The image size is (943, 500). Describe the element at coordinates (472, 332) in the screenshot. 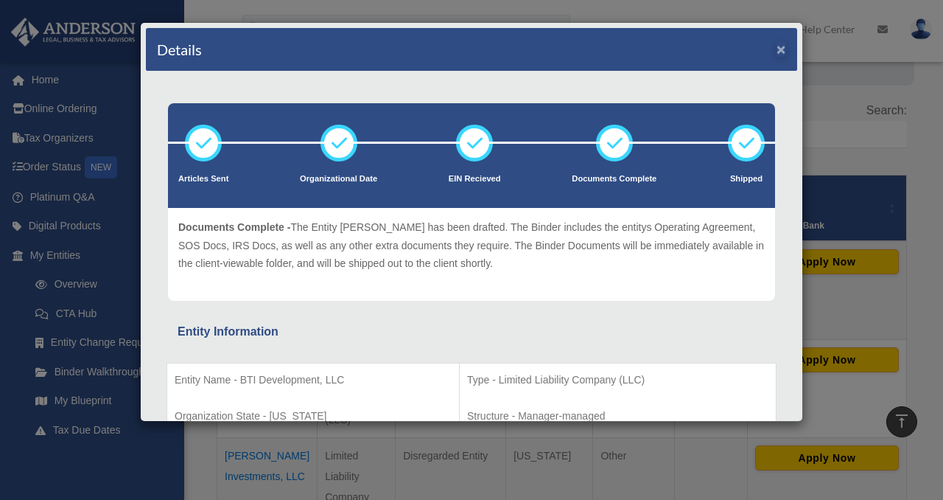

I see `div: Entity Information` at that location.